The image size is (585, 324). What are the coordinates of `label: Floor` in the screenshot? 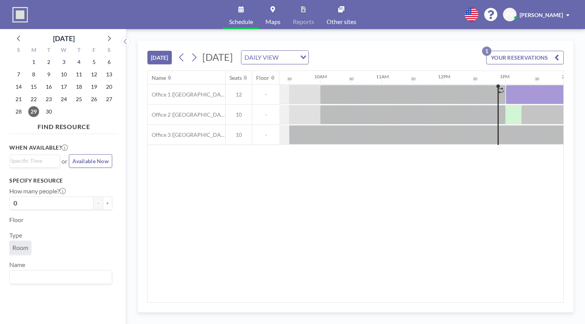 It's located at (16, 220).